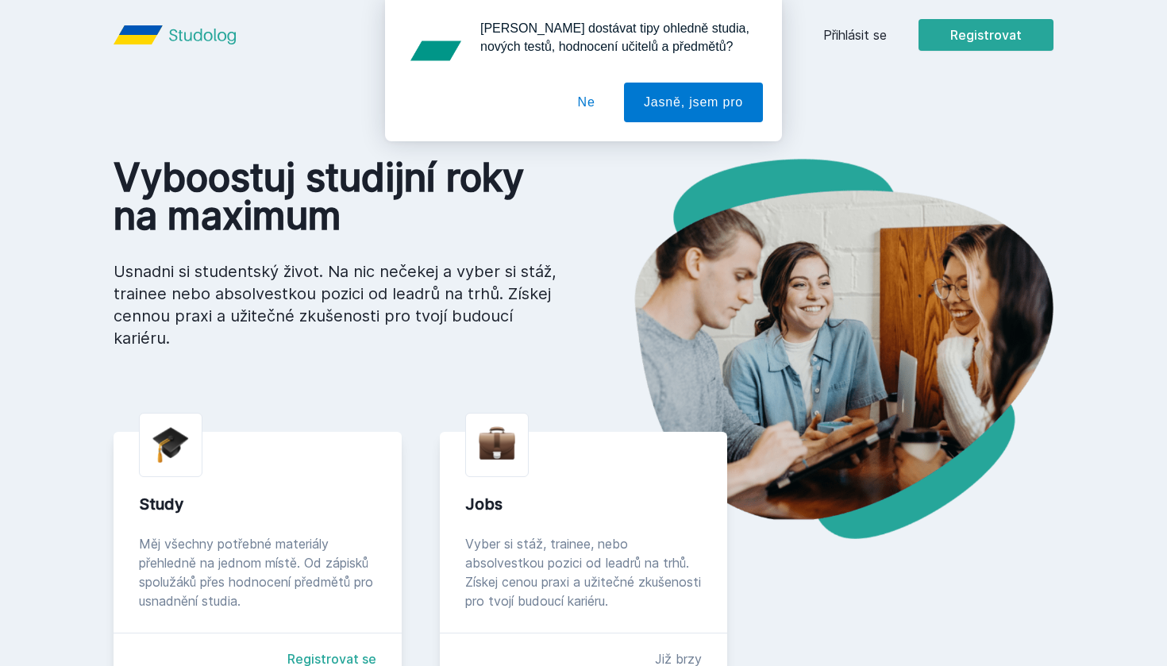  What do you see at coordinates (257, 504) in the screenshot?
I see `div: Study` at bounding box center [257, 504].